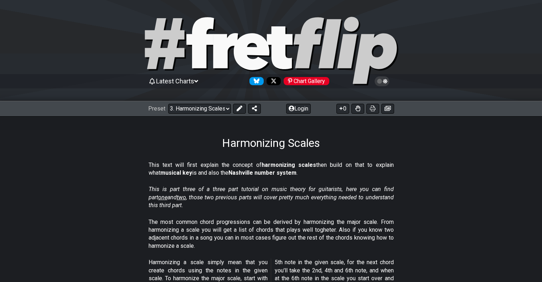 This screenshot has width=542, height=282. What do you see at coordinates (387, 109) in the screenshot?
I see `button: Create image` at bounding box center [387, 109].